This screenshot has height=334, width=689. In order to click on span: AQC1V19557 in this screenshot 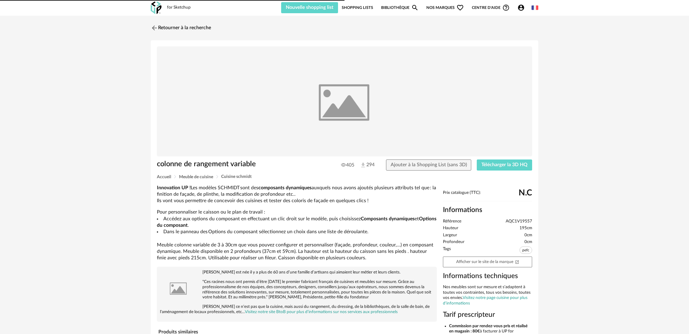, I will do `click(519, 222)`.